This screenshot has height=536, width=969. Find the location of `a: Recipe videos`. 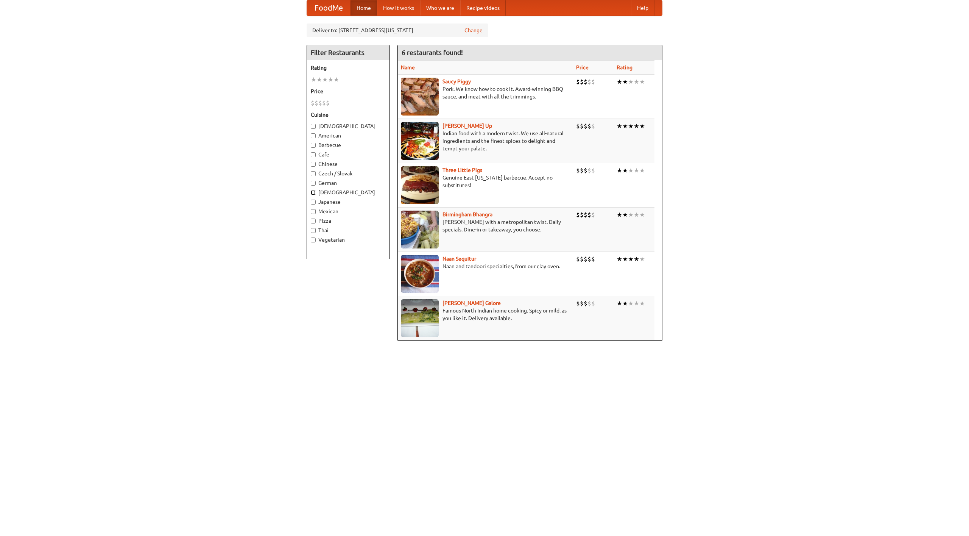

a: Recipe videos is located at coordinates (483, 8).